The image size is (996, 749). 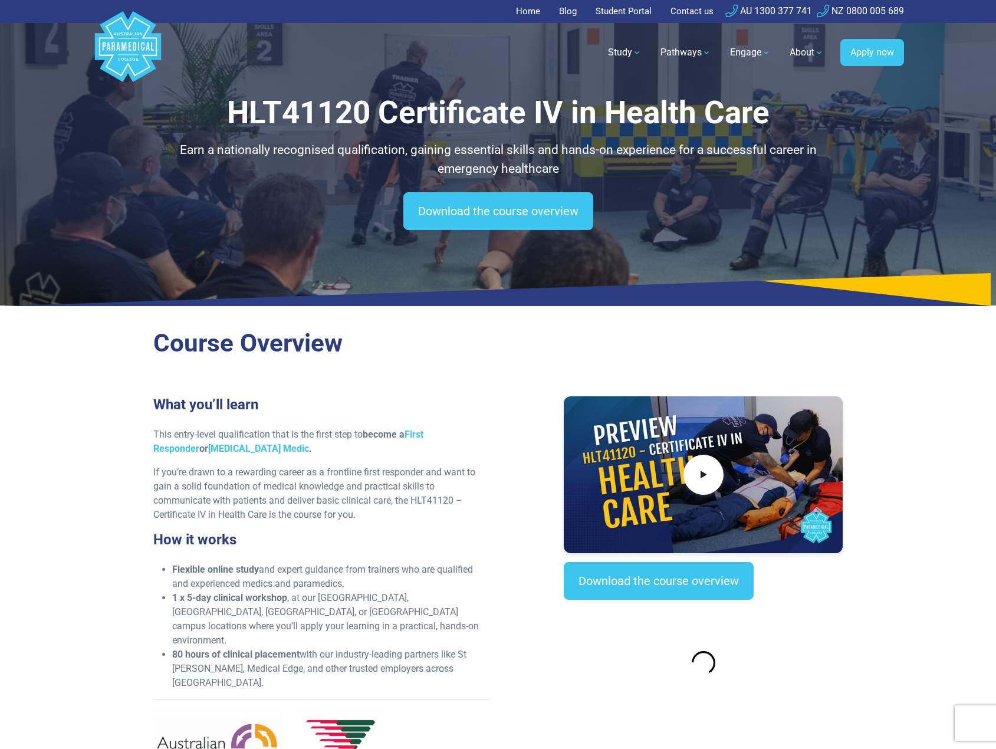 What do you see at coordinates (625, 52) in the screenshot?
I see `a: Study` at bounding box center [625, 52].